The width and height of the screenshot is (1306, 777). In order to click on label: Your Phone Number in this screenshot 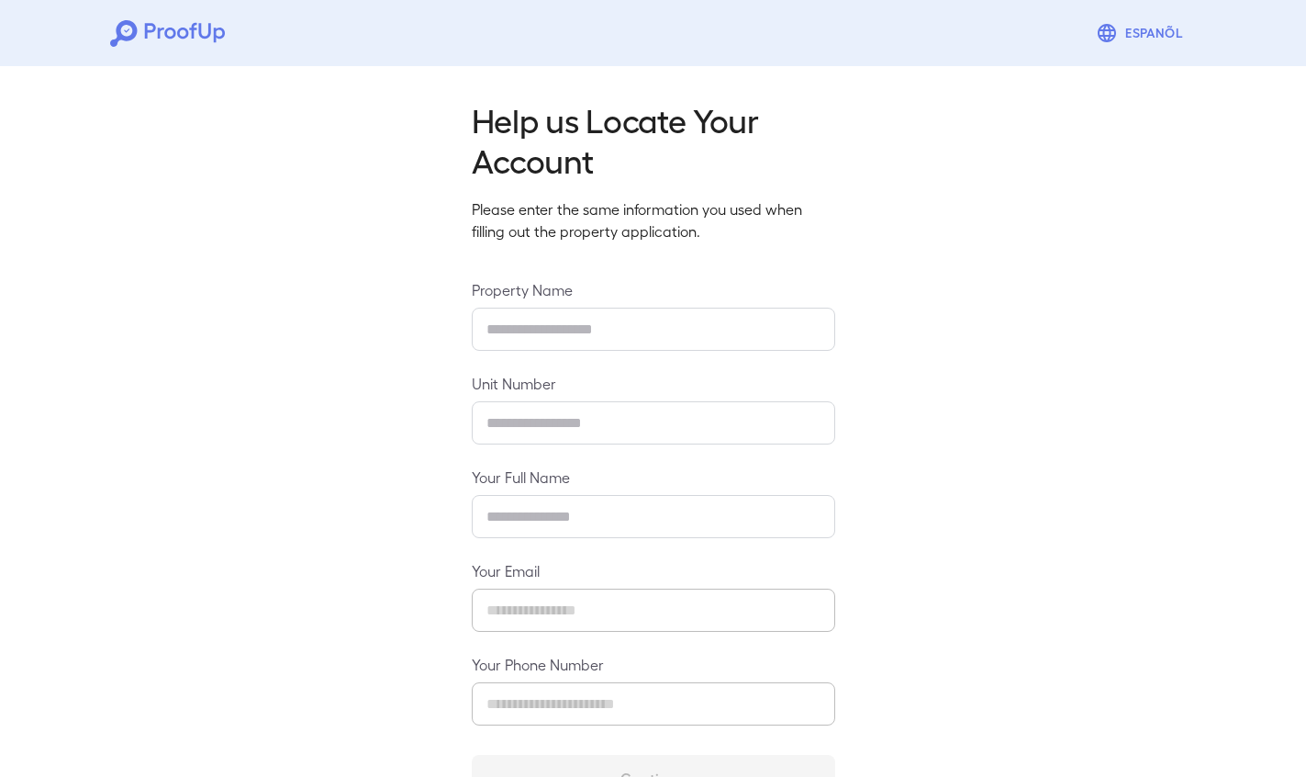, I will do `click(654, 664)`.